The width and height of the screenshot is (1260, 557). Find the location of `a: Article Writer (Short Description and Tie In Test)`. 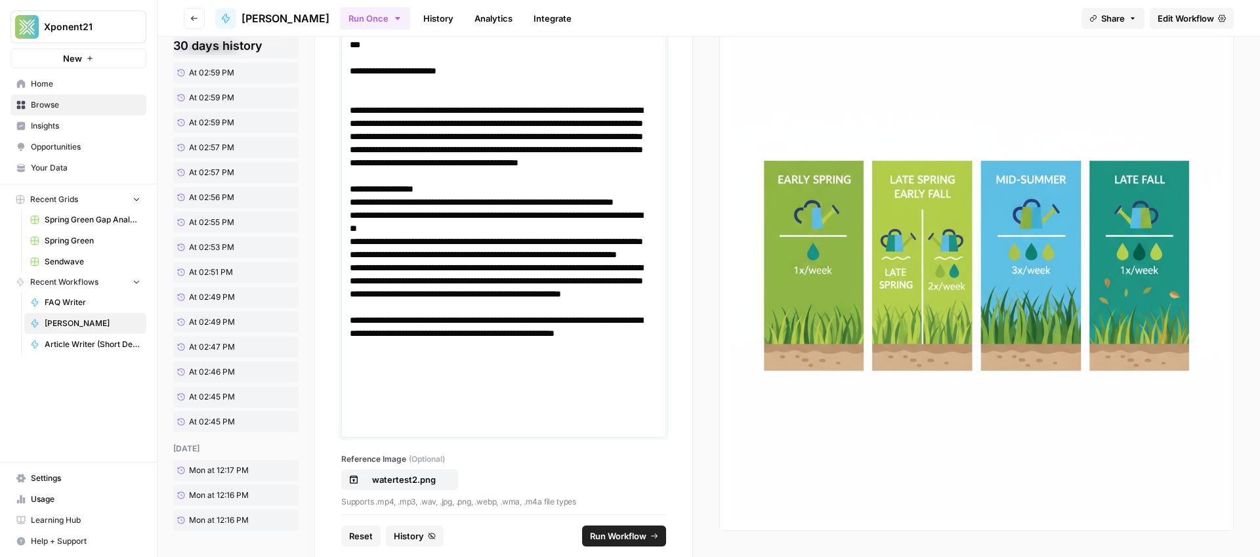

a: Article Writer (Short Description and Tie In Test) is located at coordinates (85, 345).